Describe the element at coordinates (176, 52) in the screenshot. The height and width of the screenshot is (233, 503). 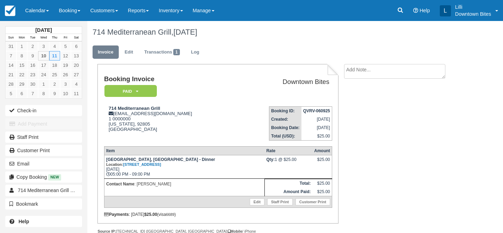
I see `span: 1` at that location.